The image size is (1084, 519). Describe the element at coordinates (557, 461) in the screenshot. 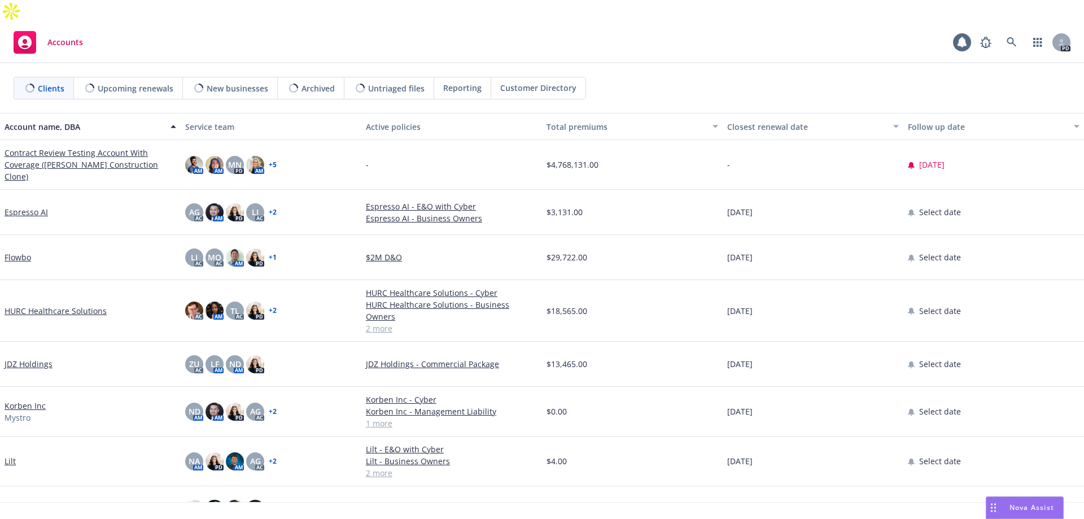

I see `span: $4.00` at that location.